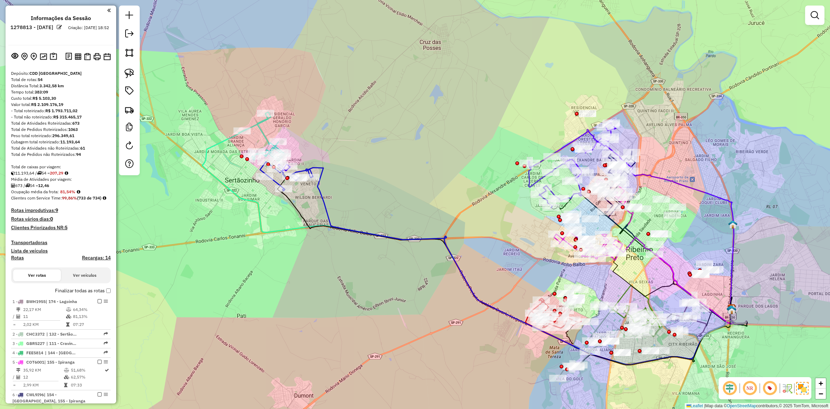 The width and height of the screenshot is (830, 409). What do you see at coordinates (655, 254) in the screenshot?
I see `div: Atividade não roteirizada - POSTO MOSTEIRO DE RI` at bounding box center [655, 254].